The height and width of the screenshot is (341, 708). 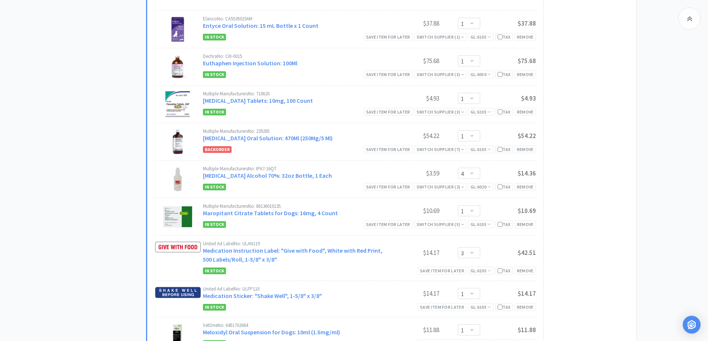 I want to click on div: Dechra No: CIII-0015, so click(x=293, y=56).